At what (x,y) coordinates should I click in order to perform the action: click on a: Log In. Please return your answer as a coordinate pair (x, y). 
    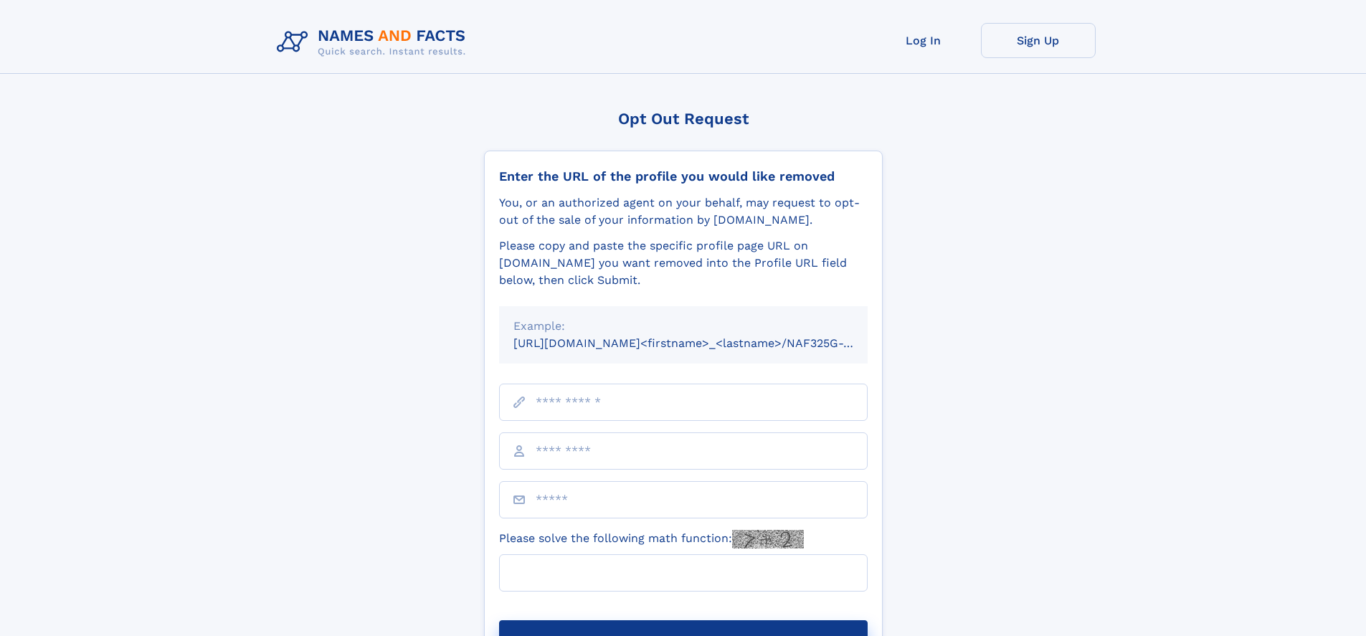
    Looking at the image, I should click on (924, 40).